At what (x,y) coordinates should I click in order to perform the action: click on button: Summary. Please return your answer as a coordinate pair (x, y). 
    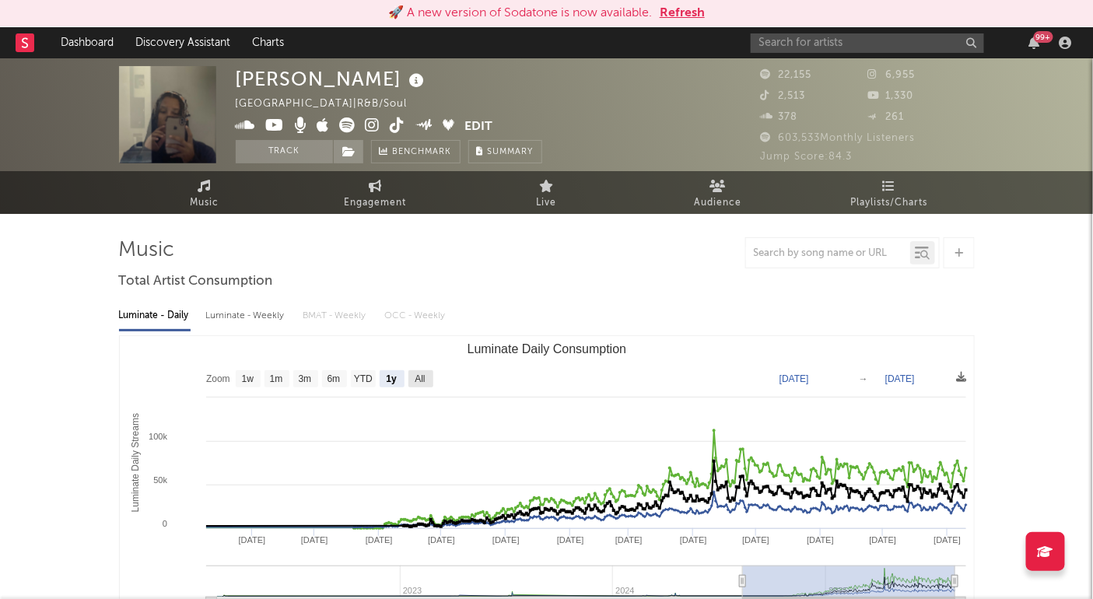
    Looking at the image, I should click on (505, 152).